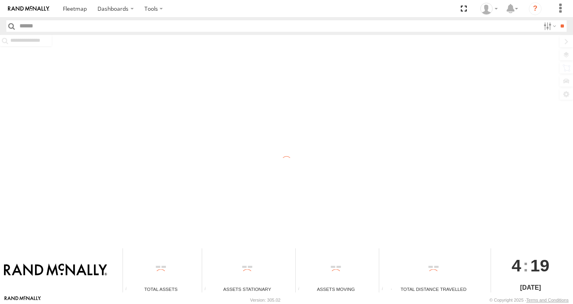  Describe the element at coordinates (29, 9) in the screenshot. I see `img: rand-logo.svg` at that location.